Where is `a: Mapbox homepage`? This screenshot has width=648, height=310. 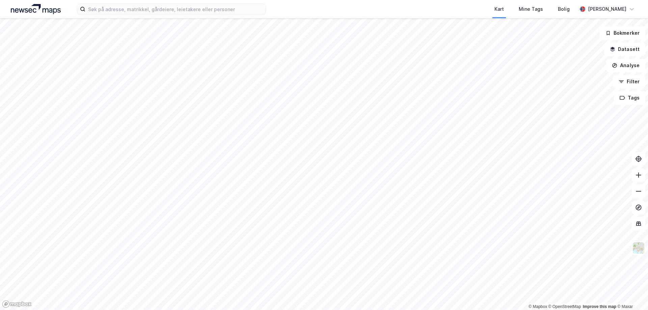 a: Mapbox homepage is located at coordinates (17, 304).